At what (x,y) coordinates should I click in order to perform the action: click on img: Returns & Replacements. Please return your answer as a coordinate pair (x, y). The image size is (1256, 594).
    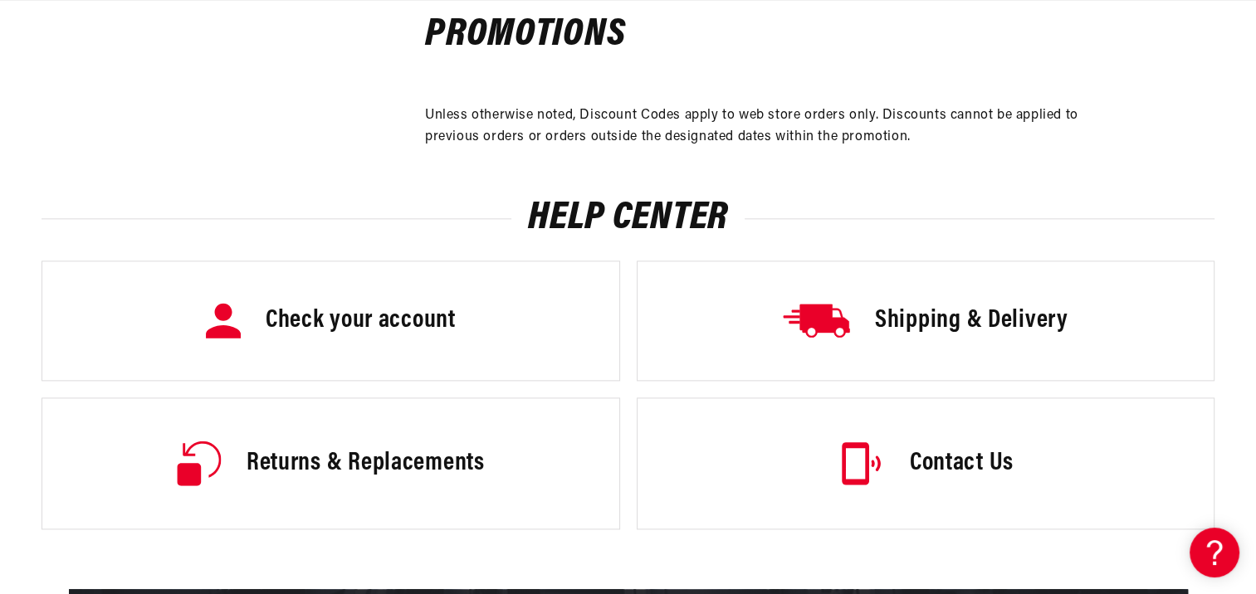
    Looking at the image, I should click on (199, 463).